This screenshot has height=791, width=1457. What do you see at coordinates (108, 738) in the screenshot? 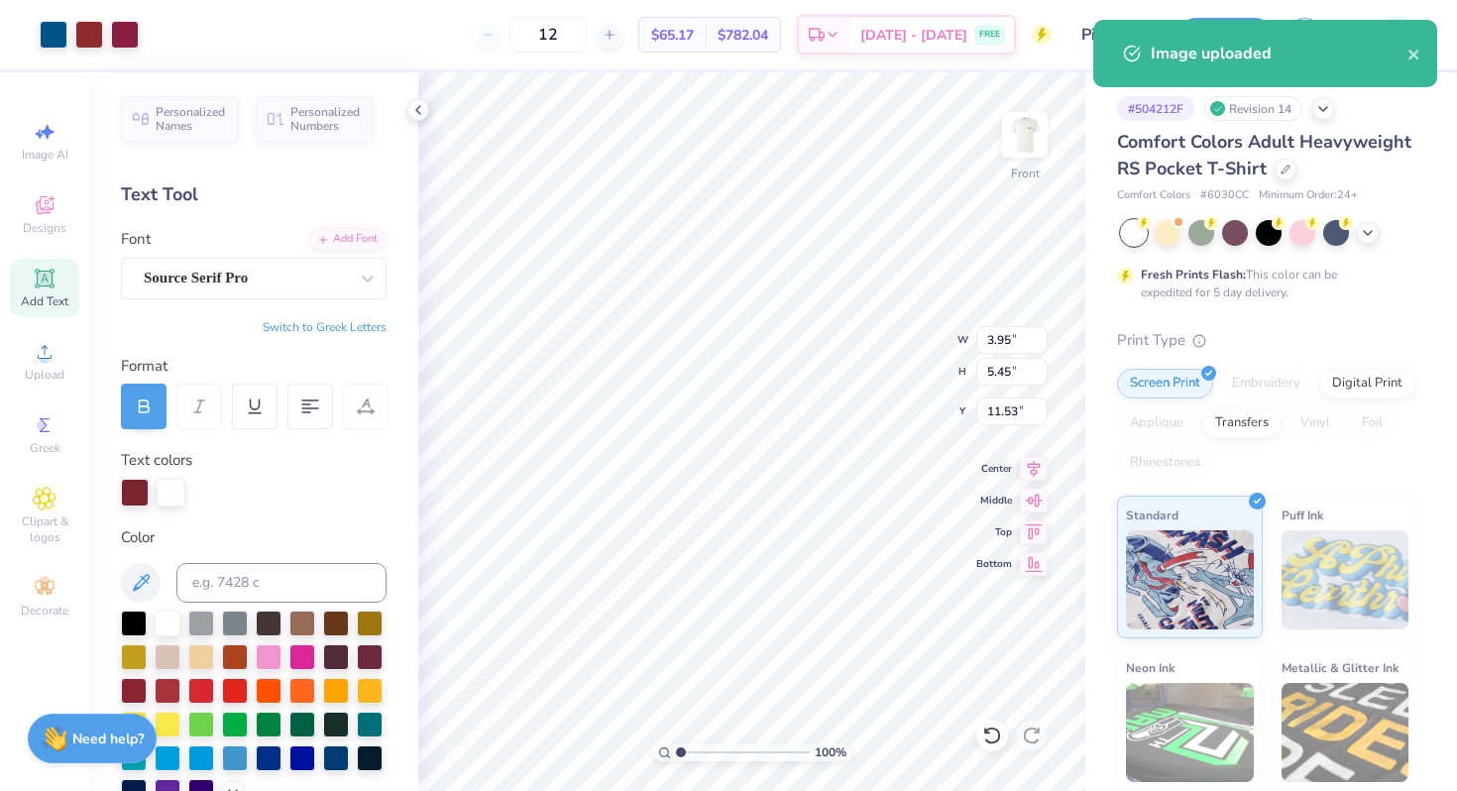
I see `strong: Need help?` at bounding box center [108, 738].